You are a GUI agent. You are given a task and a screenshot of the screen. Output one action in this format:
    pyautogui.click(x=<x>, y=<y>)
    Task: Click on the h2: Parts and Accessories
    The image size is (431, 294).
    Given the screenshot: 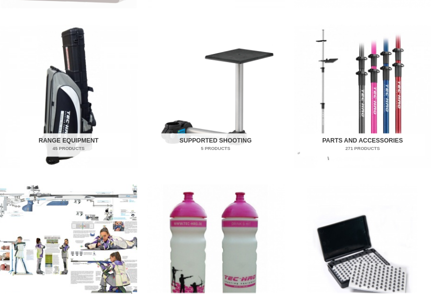 What is the action you would take?
    pyautogui.click(x=363, y=145)
    